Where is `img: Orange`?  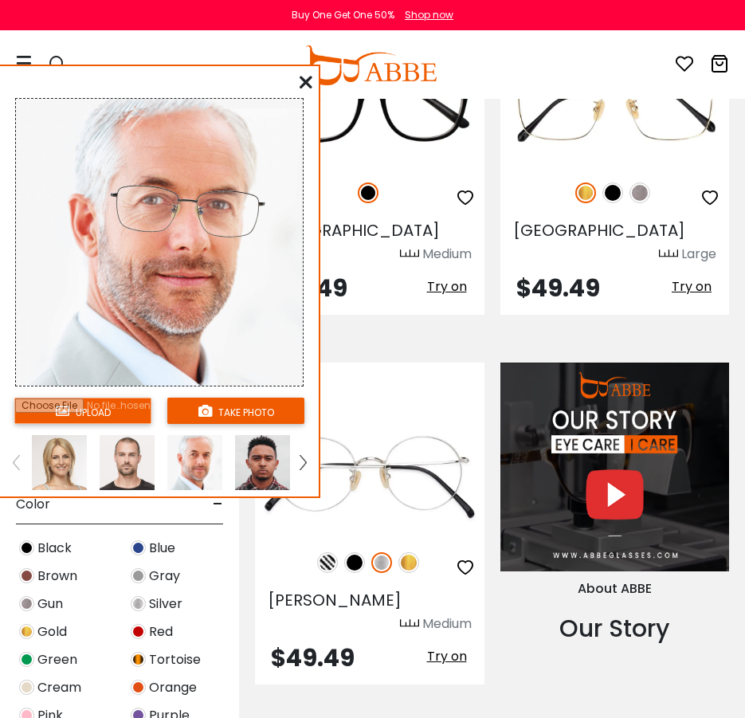 img: Orange is located at coordinates (138, 687).